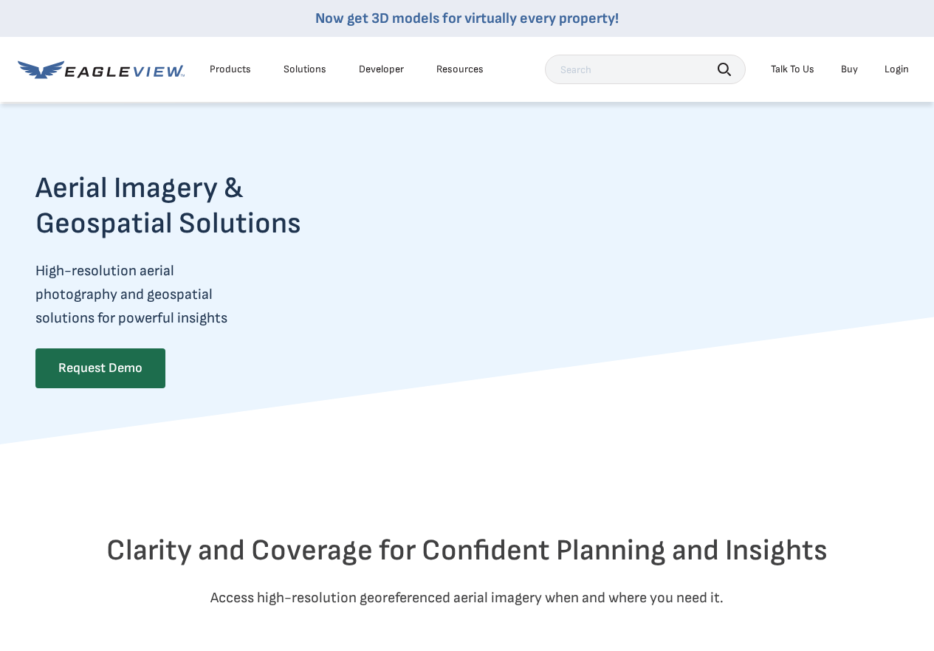 The height and width of the screenshot is (651, 934). Describe the element at coordinates (849, 69) in the screenshot. I see `a: Buy` at that location.